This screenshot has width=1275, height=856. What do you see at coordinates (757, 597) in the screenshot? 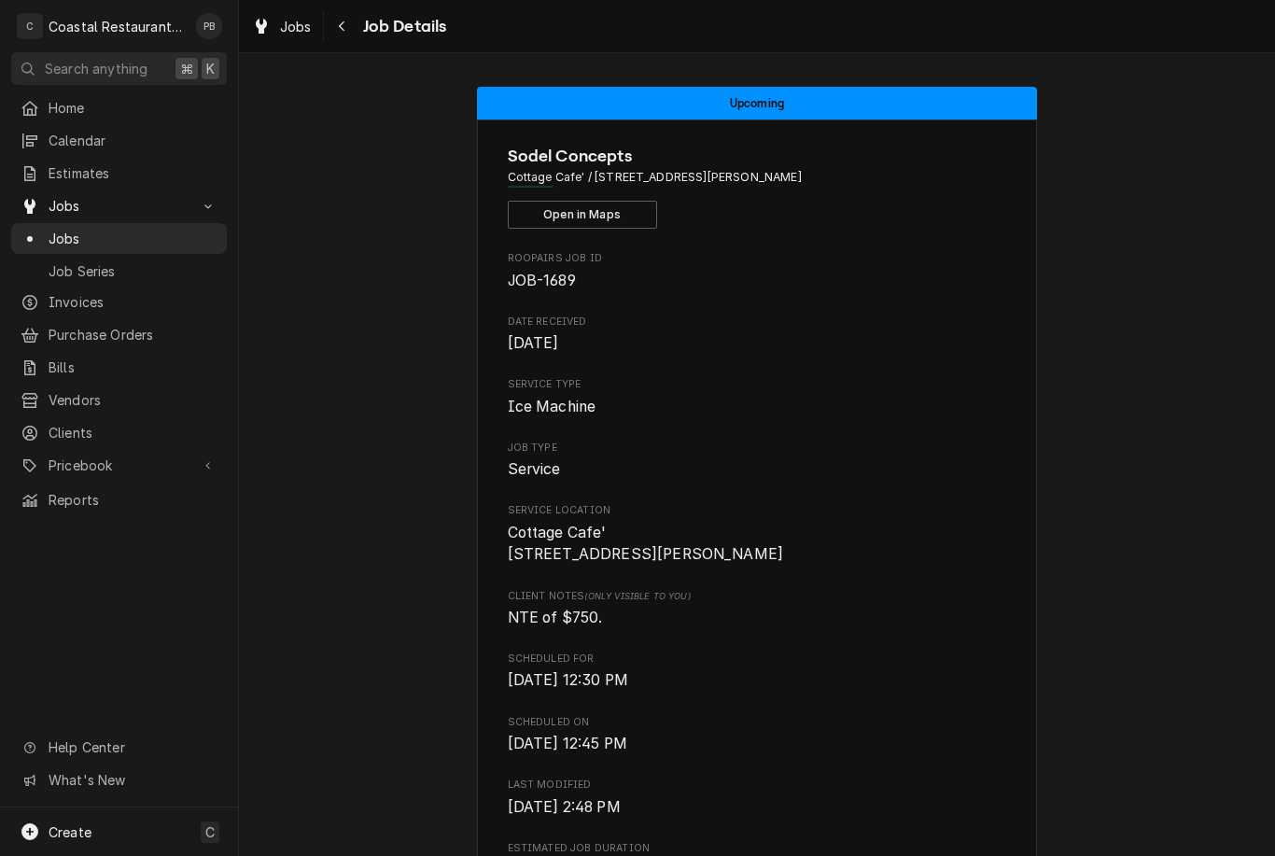
I see `span: Client Notes` at bounding box center [757, 597].